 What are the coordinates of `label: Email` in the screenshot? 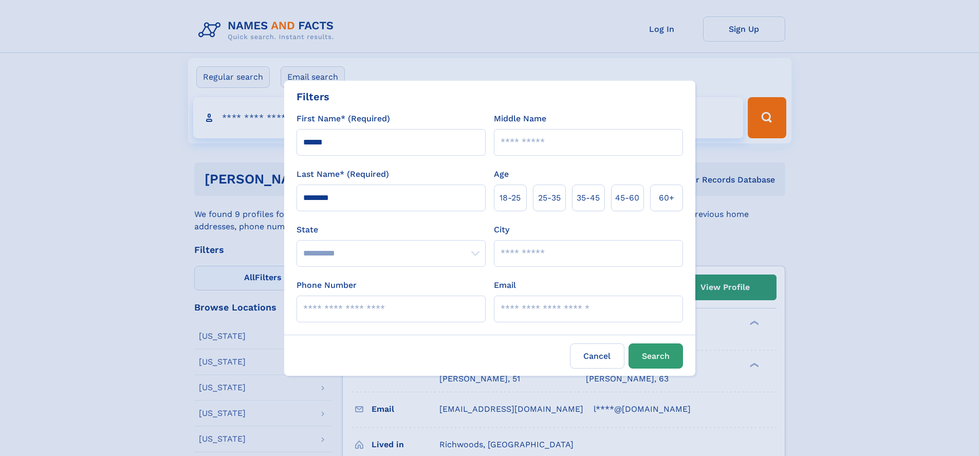 It's located at (504, 285).